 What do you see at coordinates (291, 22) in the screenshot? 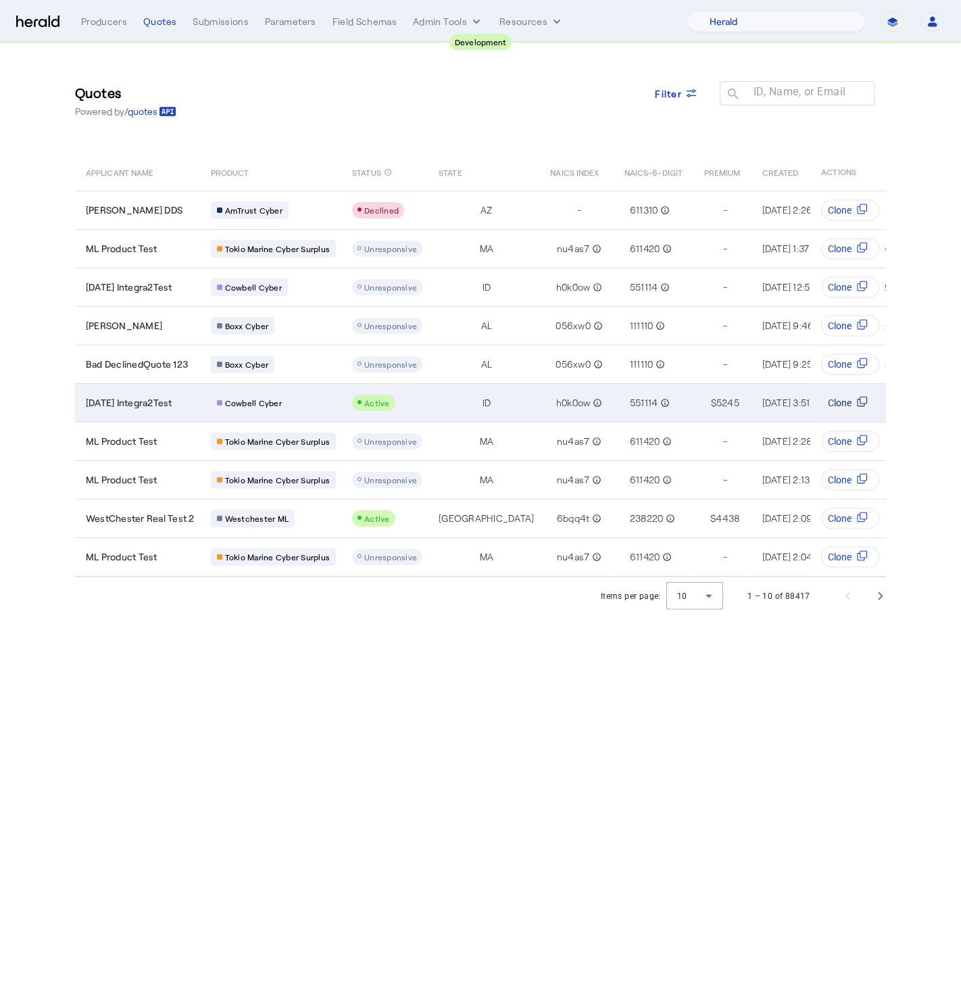
I see `div: Parameters` at bounding box center [291, 22].